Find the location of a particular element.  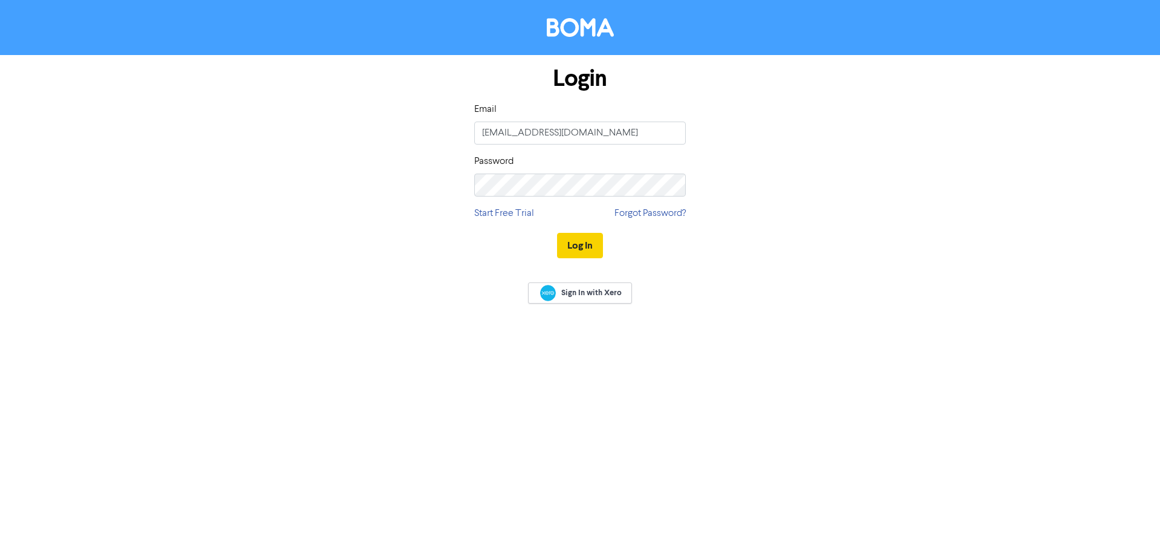

img: Xero logo is located at coordinates (548, 293).